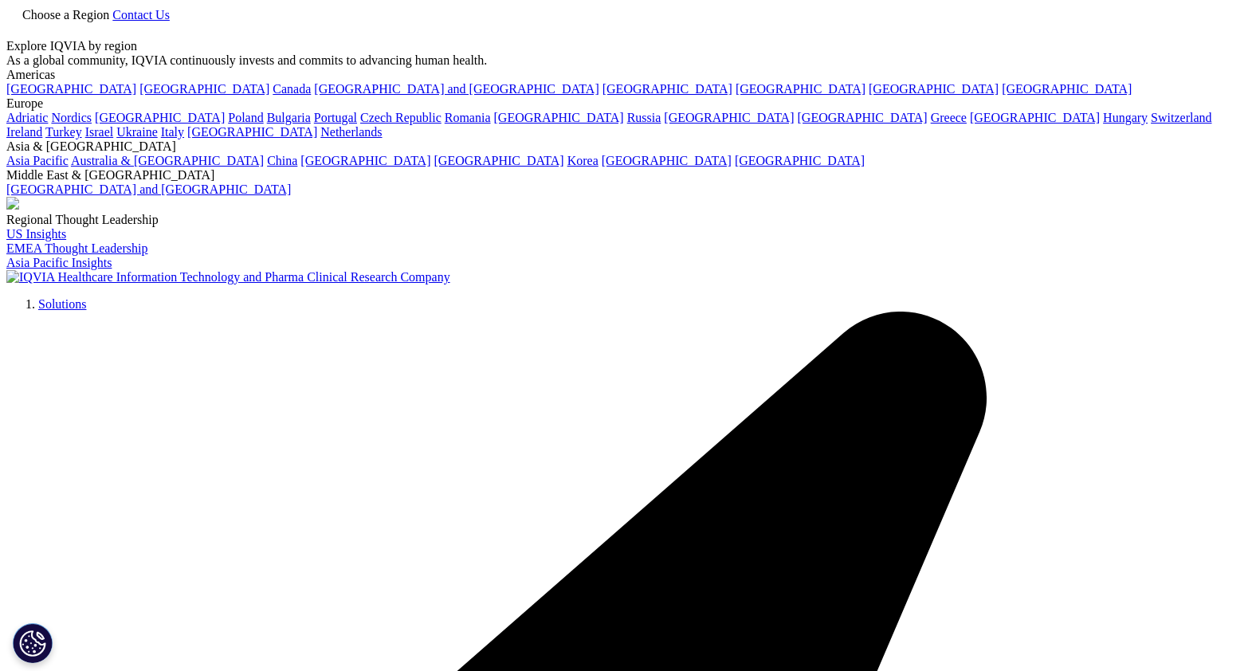 This screenshot has height=671, width=1252. I want to click on a: Czech Republic, so click(401, 117).